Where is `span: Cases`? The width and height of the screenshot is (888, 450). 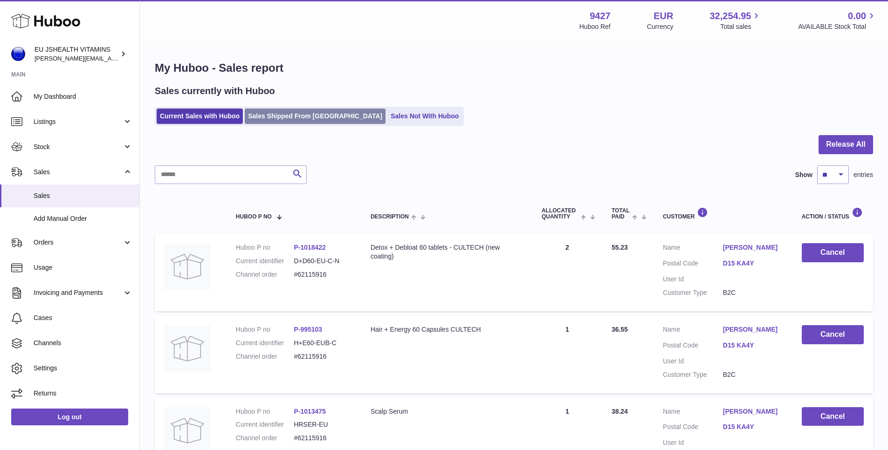
span: Cases is located at coordinates (83, 318).